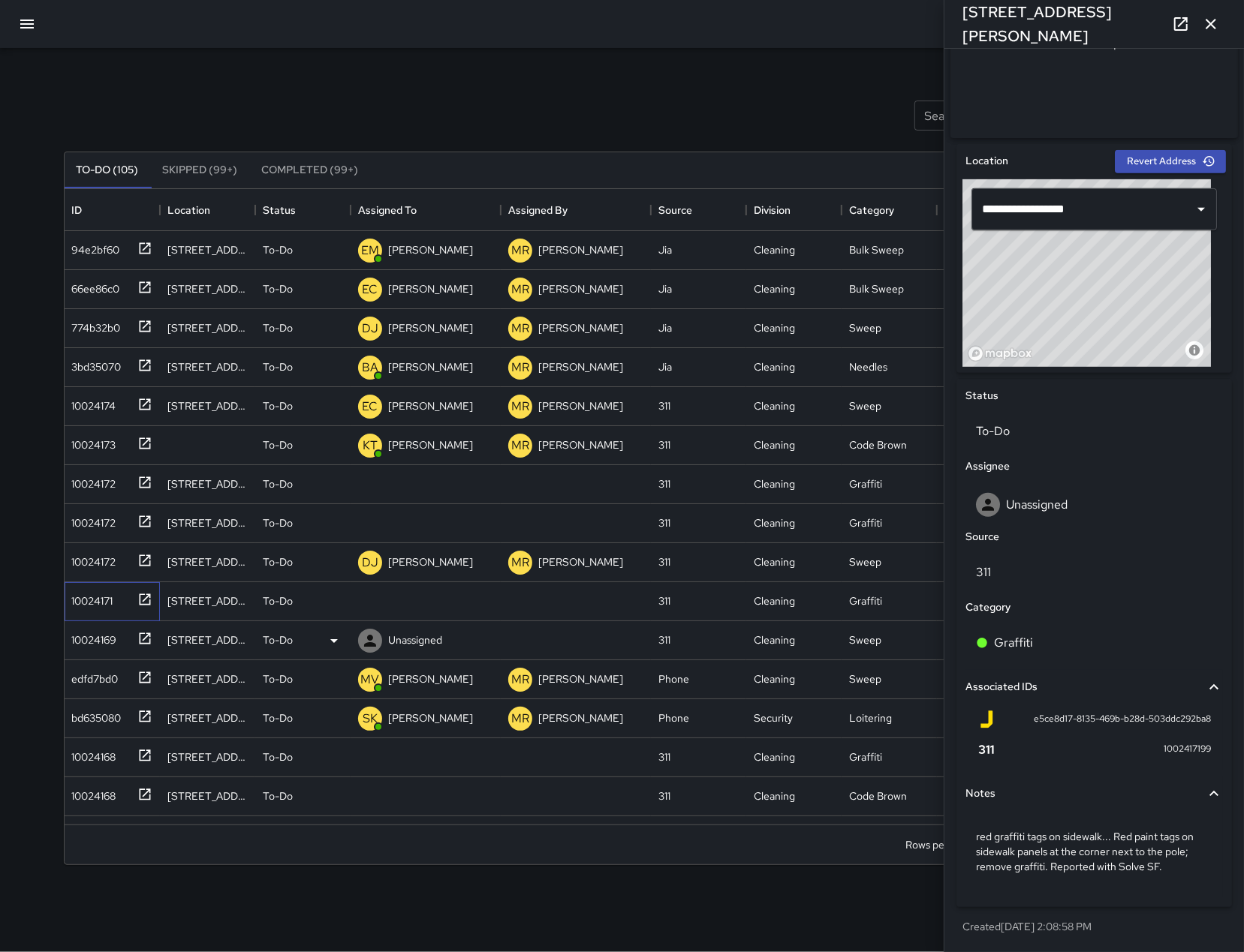  I want to click on p: SK, so click(370, 719).